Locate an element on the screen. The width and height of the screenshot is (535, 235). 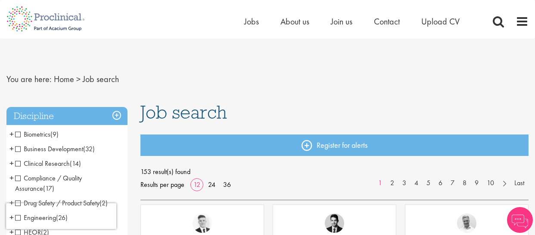
a: Joshua Bye is located at coordinates (466, 223).